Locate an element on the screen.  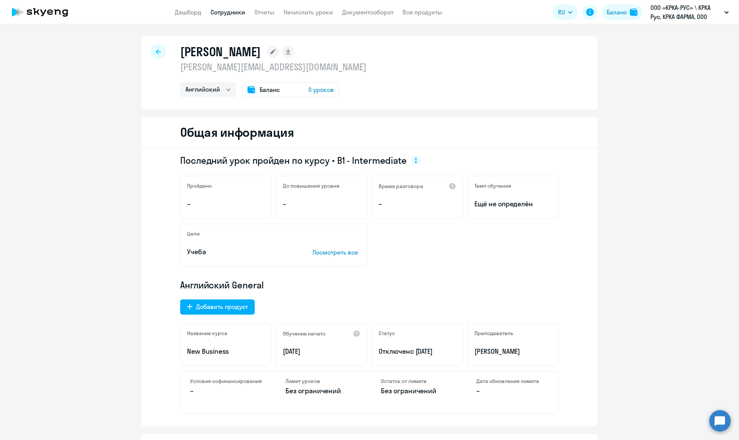
h5: Пройдено is located at coordinates (199, 186).